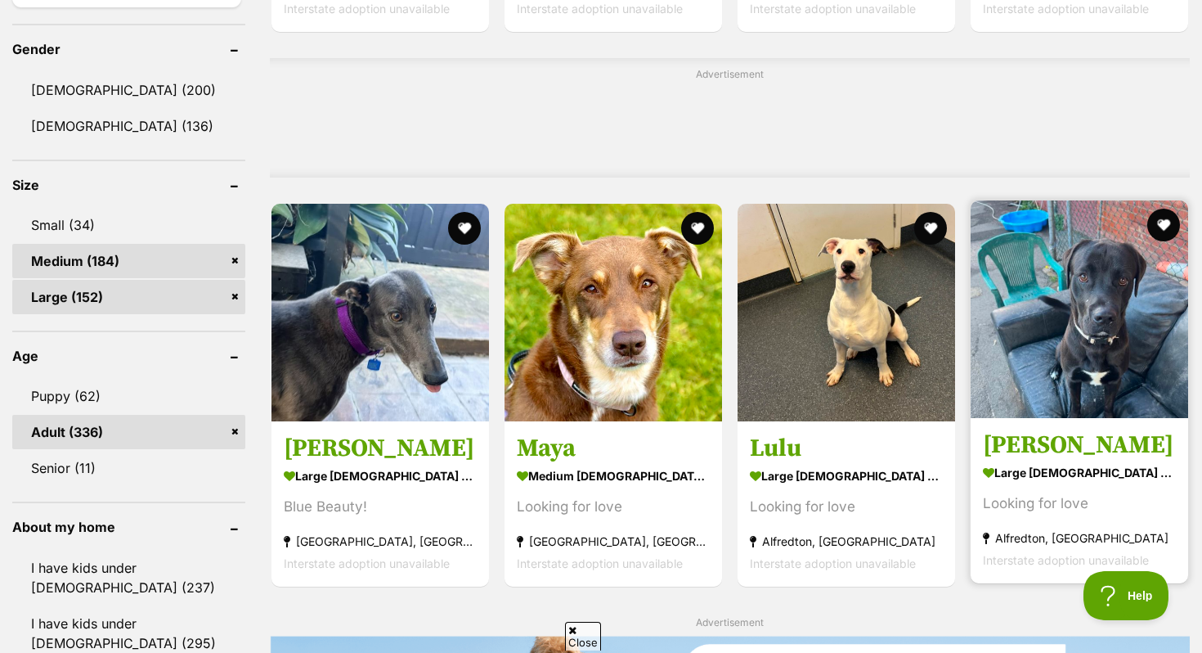 The image size is (1202, 653). What do you see at coordinates (846, 448) in the screenshot?
I see `h3: Lulu` at bounding box center [846, 448].